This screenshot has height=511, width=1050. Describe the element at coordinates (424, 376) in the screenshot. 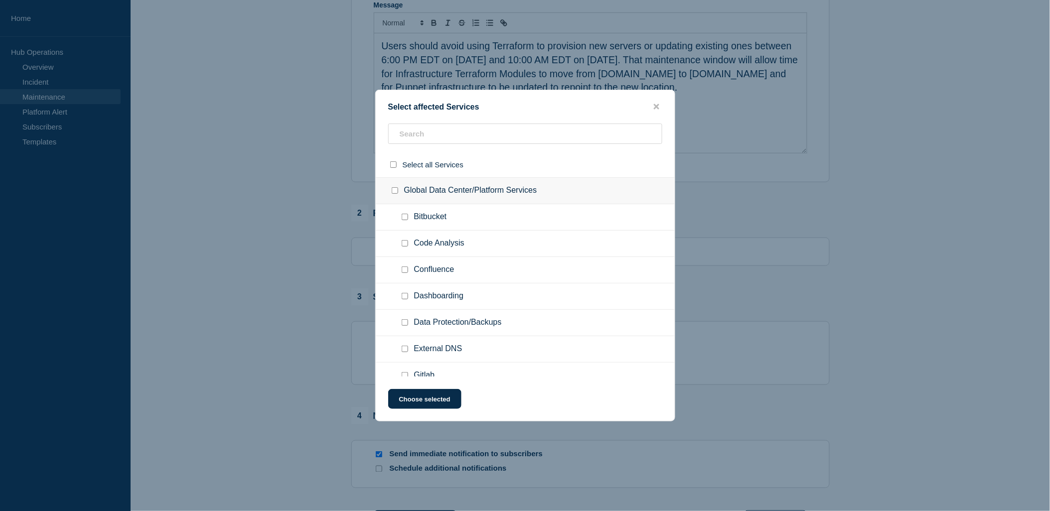

I see `span: Gitlab` at that location.